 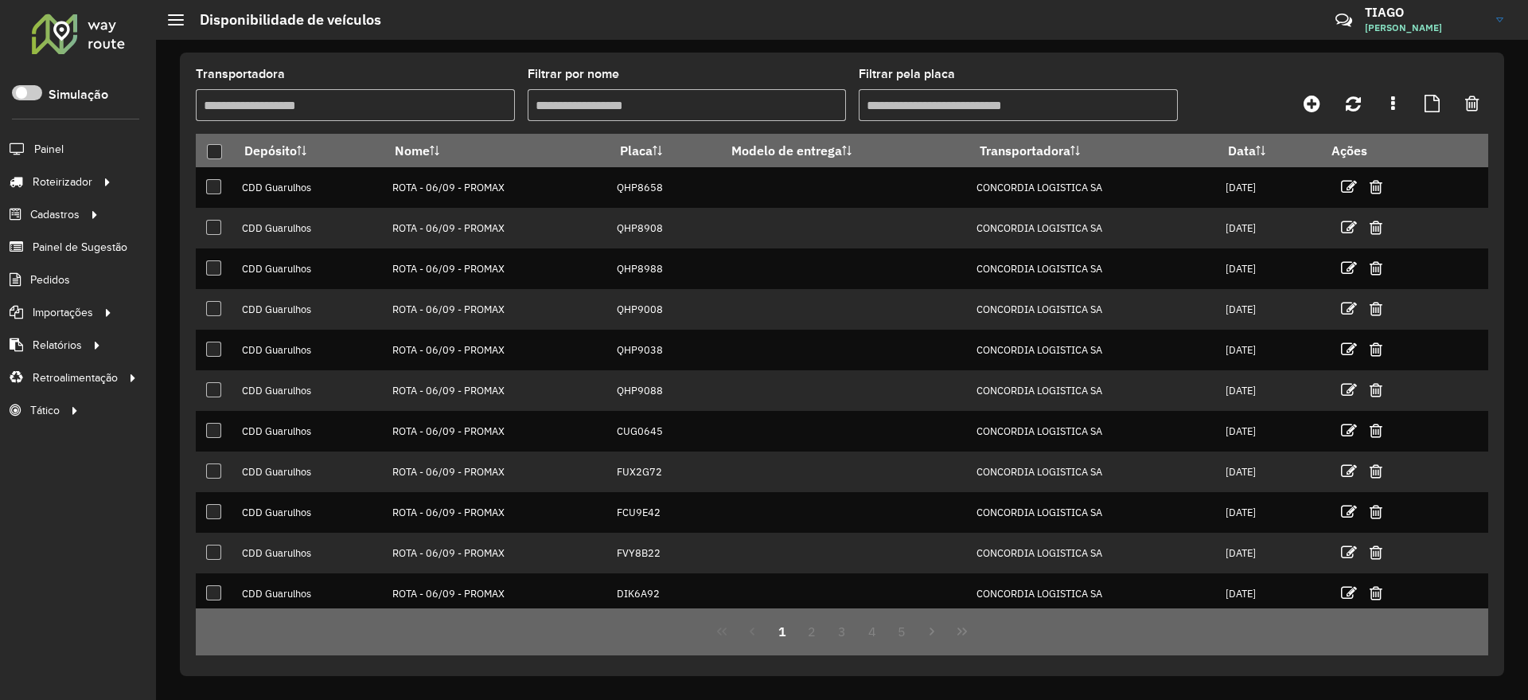 I want to click on th: Modelo de entrega, so click(x=844, y=150).